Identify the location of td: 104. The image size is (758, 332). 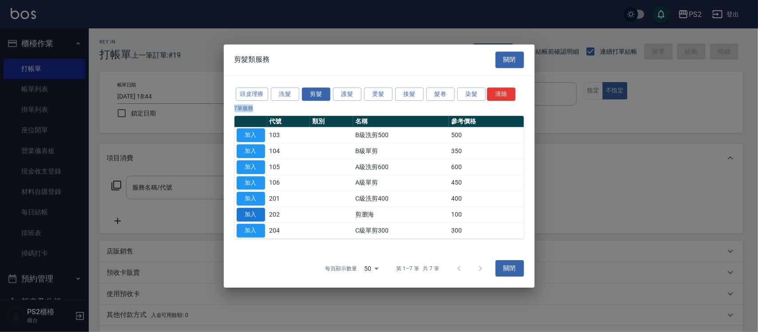
(289, 151).